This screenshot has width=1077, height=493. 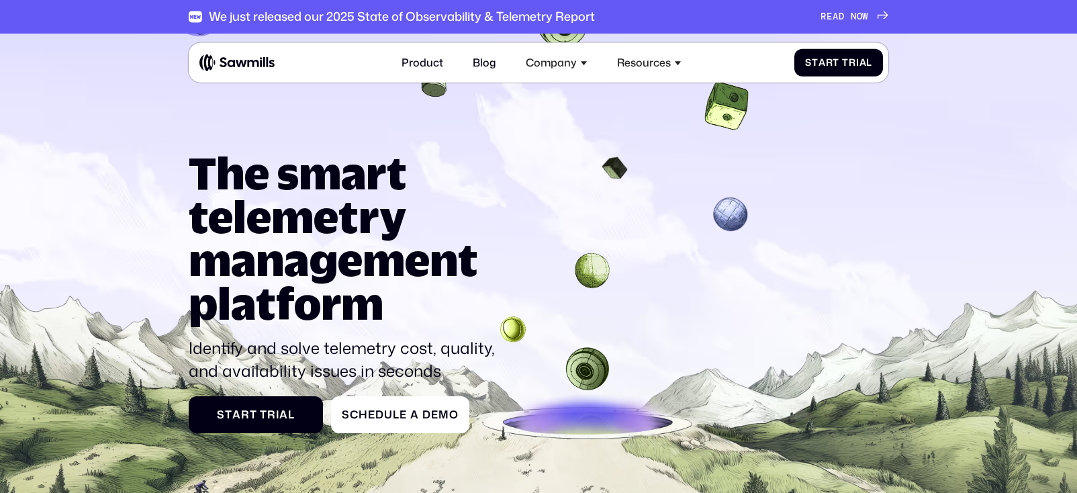 I want to click on span: u, so click(x=388, y=414).